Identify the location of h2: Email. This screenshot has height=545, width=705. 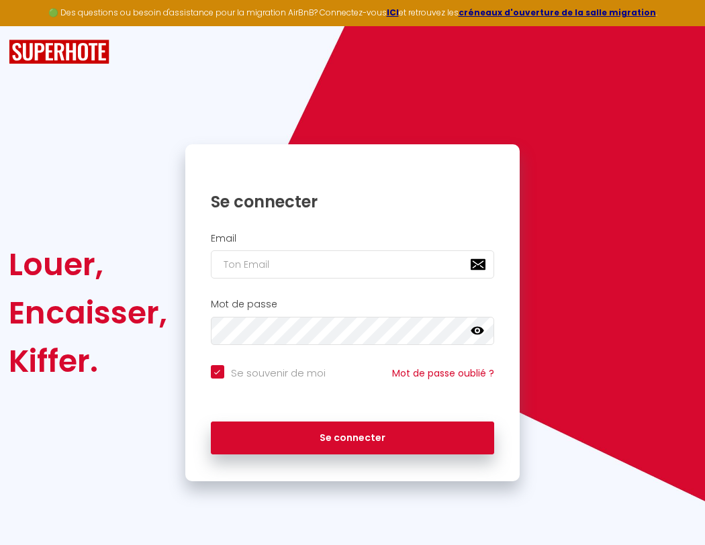
(352, 238).